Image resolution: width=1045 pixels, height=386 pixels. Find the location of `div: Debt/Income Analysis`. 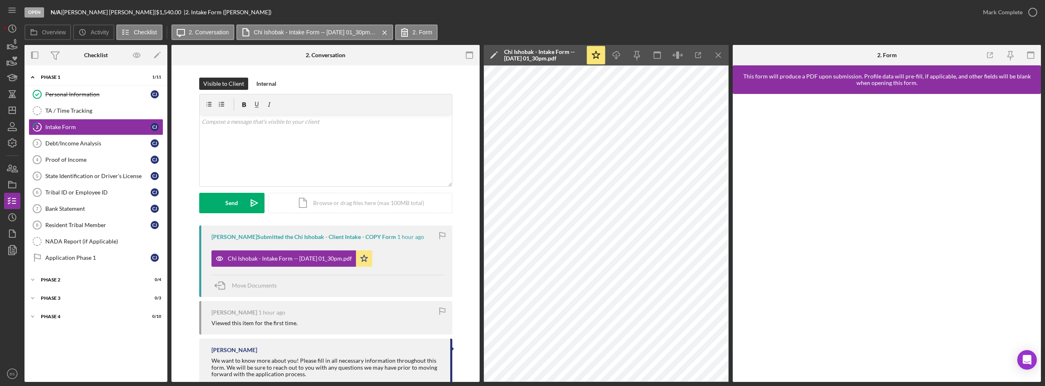

div: Debt/Income Analysis is located at coordinates (98, 143).